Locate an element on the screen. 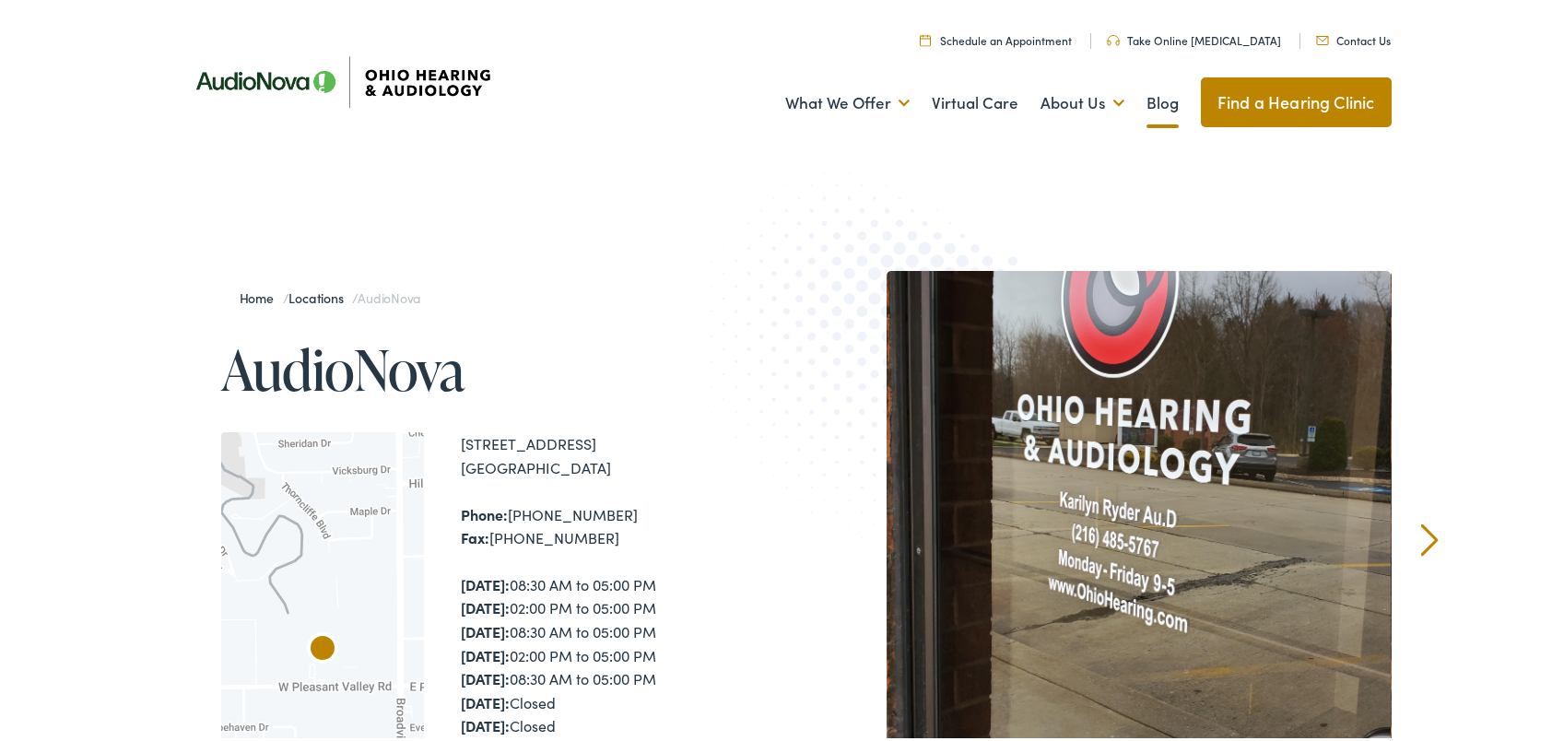 The width and height of the screenshot is (1552, 741). img: Calendar Icon to schedule a hearing appointment in Cincinnati, OH is located at coordinates (925, 36).